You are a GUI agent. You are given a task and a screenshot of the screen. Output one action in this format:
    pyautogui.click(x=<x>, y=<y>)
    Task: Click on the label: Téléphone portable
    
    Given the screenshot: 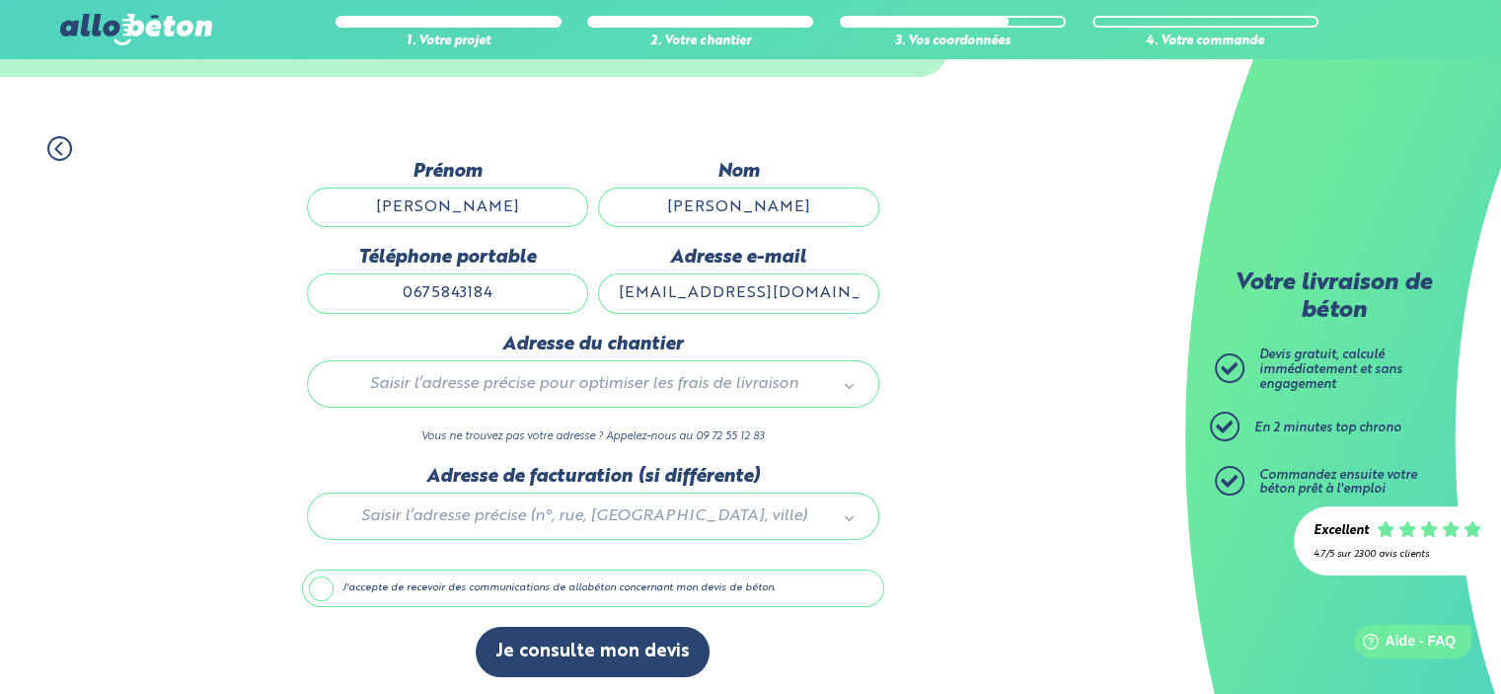 What is the action you would take?
    pyautogui.click(x=447, y=258)
    